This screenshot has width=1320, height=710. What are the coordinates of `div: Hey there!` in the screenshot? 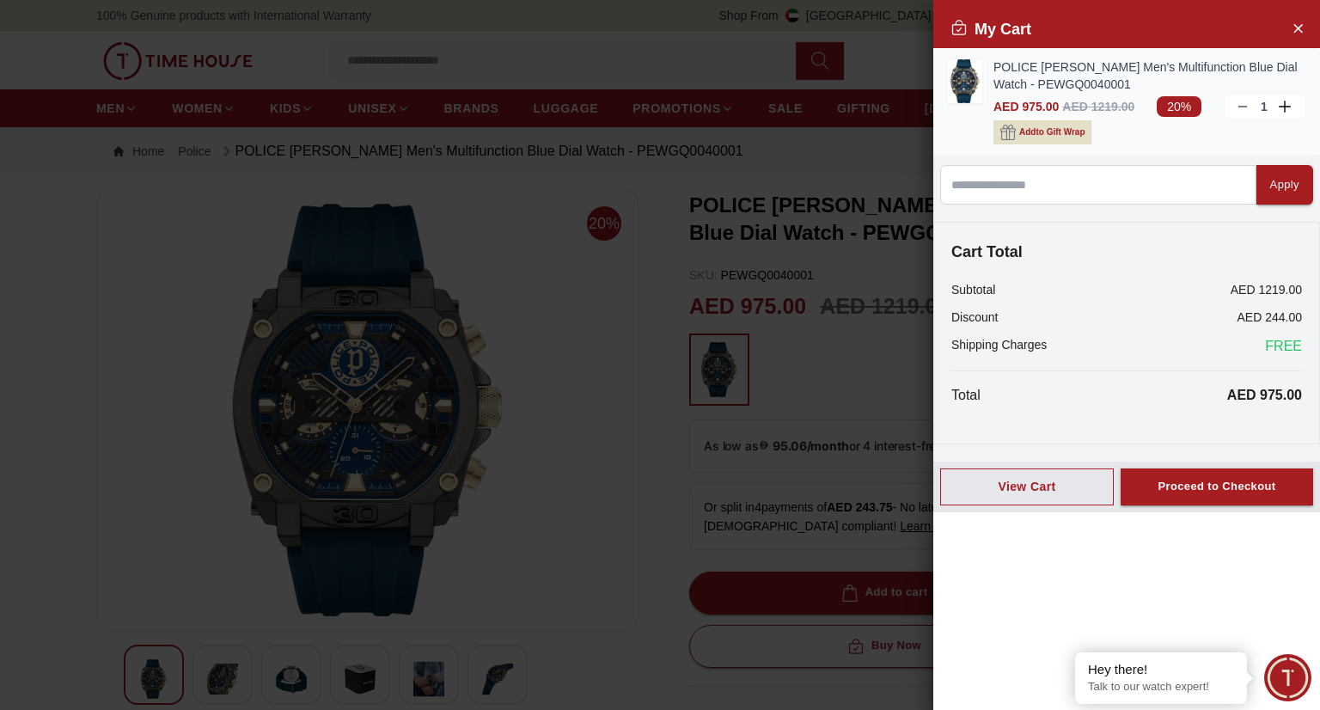 It's located at (1161, 670).